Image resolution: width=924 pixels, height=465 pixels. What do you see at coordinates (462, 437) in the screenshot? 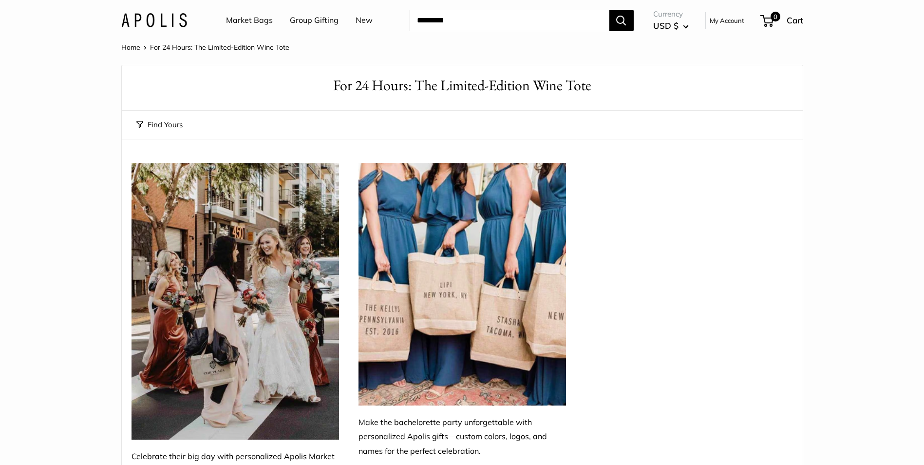
I see `div: Make the bachelorette party unforgettable with personalized Apolis gifts—custom colors, logos, an...` at bounding box center [462, 437].